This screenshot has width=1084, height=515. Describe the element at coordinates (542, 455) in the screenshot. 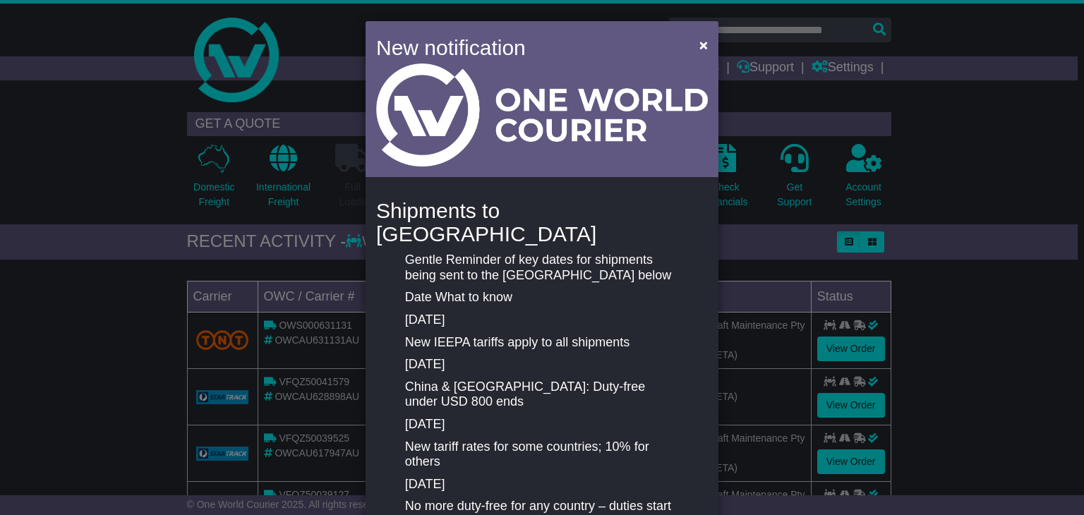

I see `p: New tariff rates for some countries; 10% for others` at that location.